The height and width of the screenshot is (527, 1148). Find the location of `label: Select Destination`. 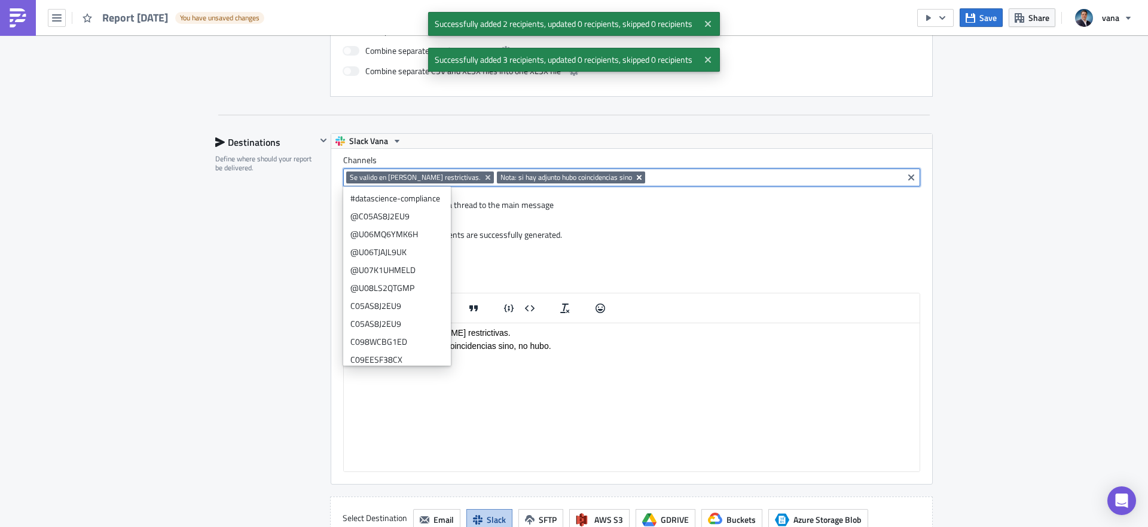

label: Select Destination is located at coordinates (375, 518).